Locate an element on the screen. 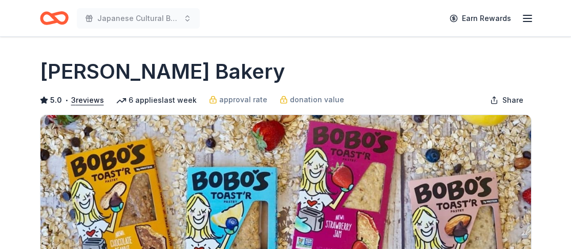 This screenshot has width=571, height=249. button: Japanese Cultural Bazaar is located at coordinates (138, 18).